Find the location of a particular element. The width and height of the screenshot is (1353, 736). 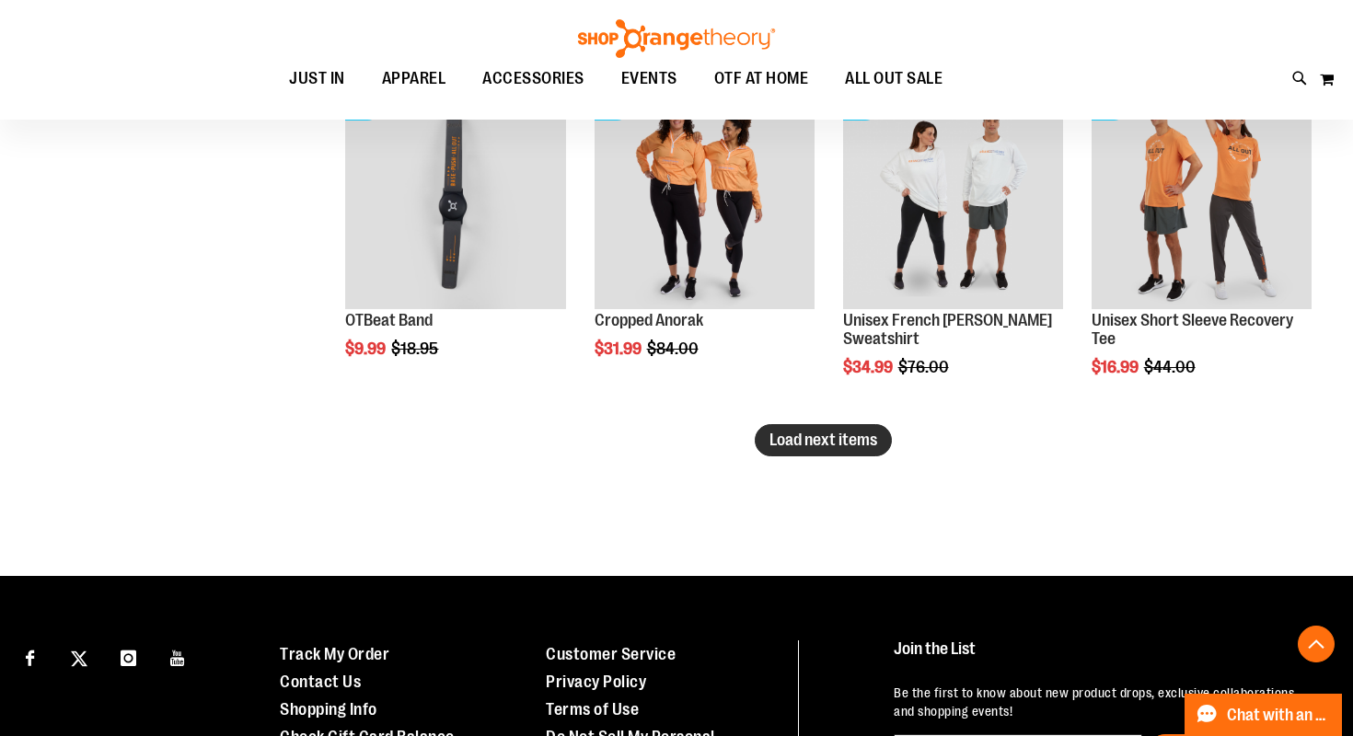

img: Unisex Short Sleeve Recovery Tee primary image is located at coordinates (1201, 199).